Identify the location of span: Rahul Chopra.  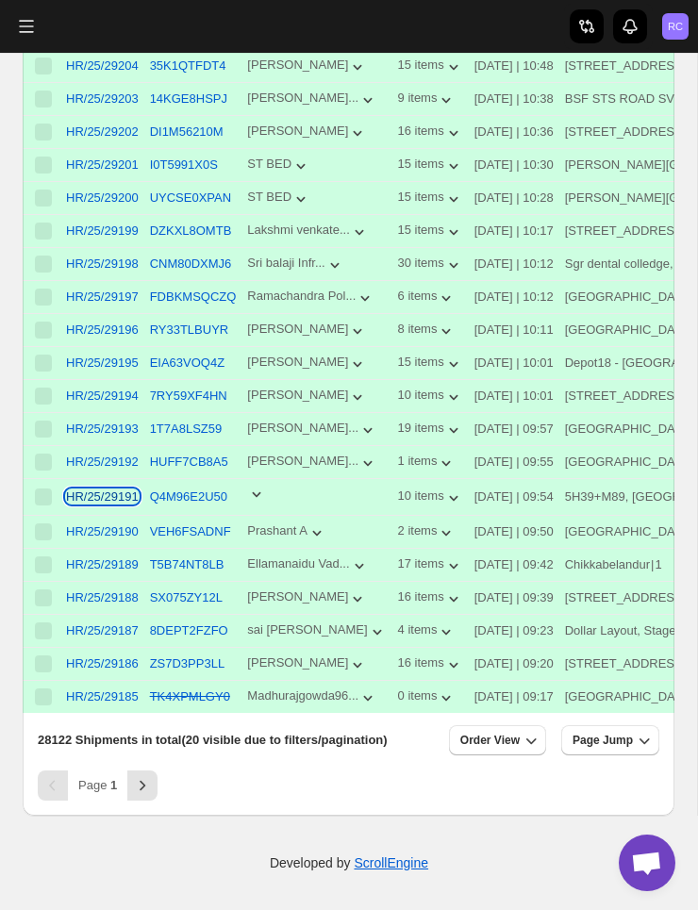
(675, 26).